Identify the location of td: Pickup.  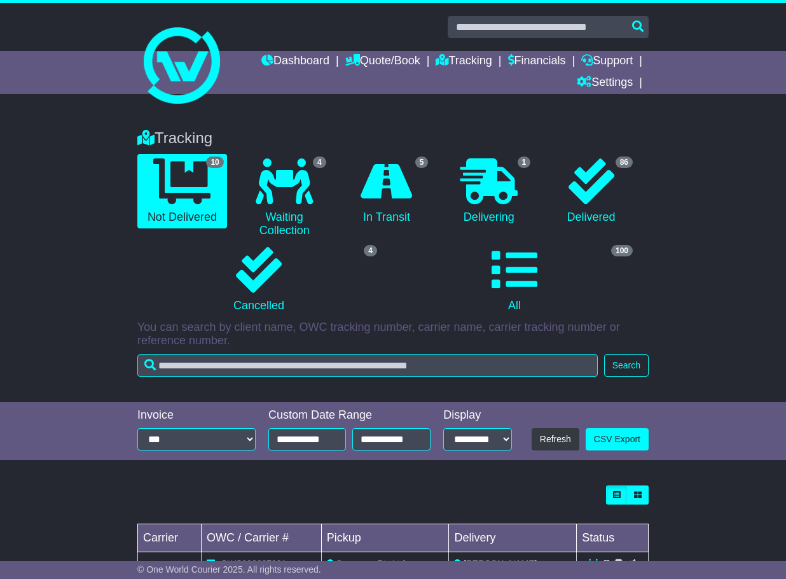
(385, 538).